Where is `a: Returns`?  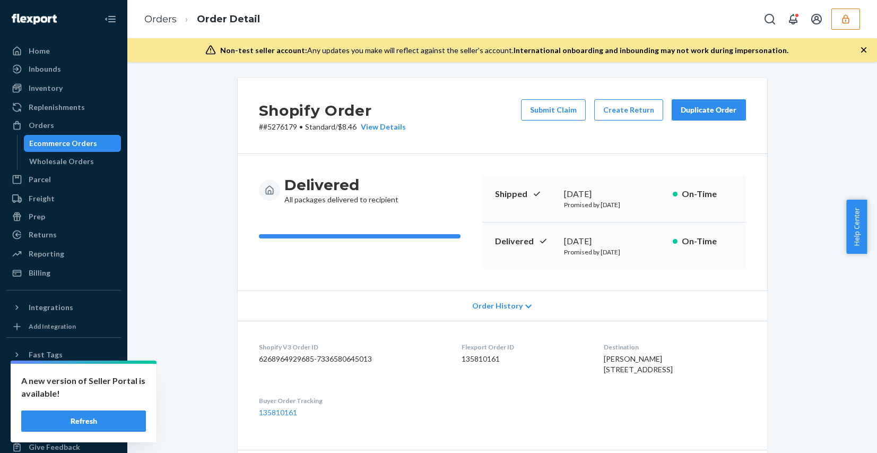 a: Returns is located at coordinates (64, 235).